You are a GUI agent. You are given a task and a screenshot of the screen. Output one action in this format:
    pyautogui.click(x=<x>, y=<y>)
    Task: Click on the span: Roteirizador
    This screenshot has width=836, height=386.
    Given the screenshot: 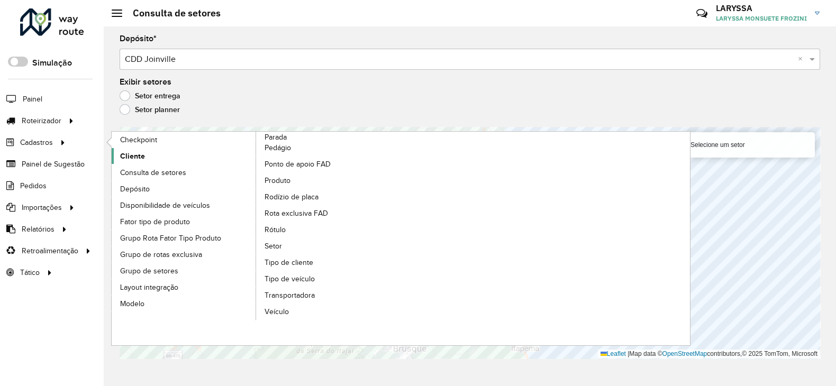 What is the action you would take?
    pyautogui.click(x=41, y=121)
    